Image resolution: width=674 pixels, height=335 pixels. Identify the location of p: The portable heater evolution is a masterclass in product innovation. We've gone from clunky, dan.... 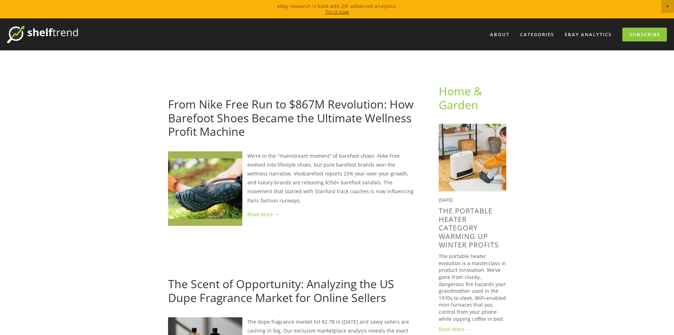
(473, 287).